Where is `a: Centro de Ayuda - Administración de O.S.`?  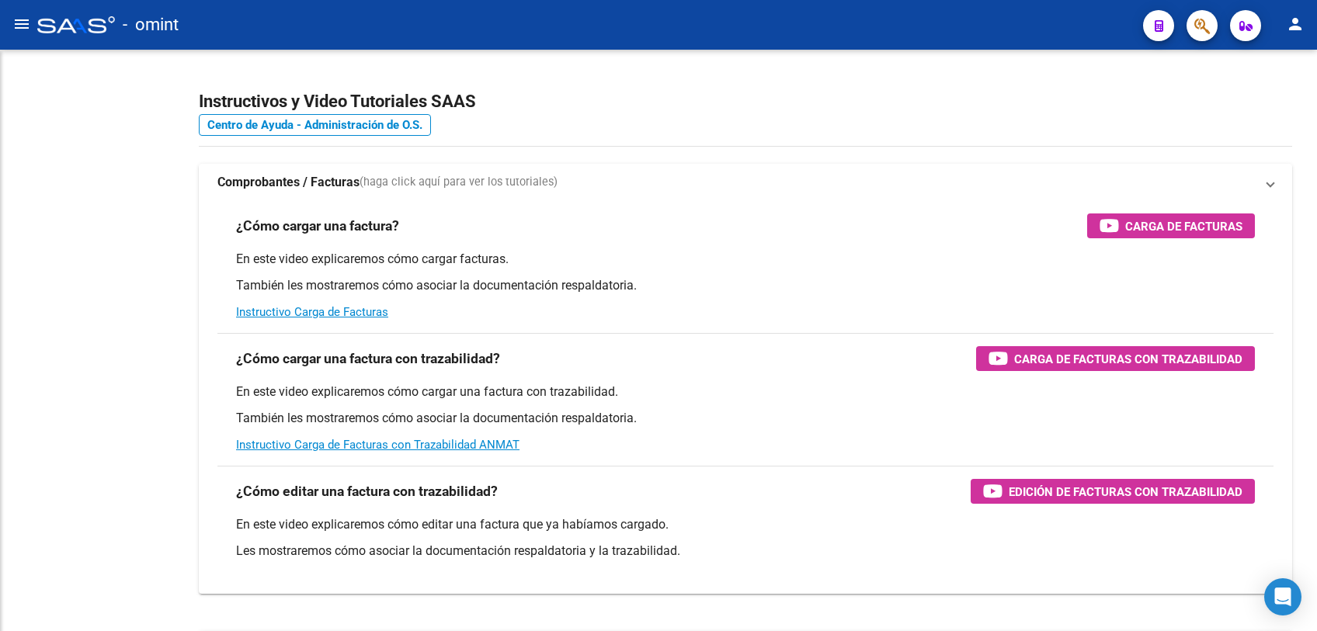 a: Centro de Ayuda - Administración de O.S. is located at coordinates (315, 125).